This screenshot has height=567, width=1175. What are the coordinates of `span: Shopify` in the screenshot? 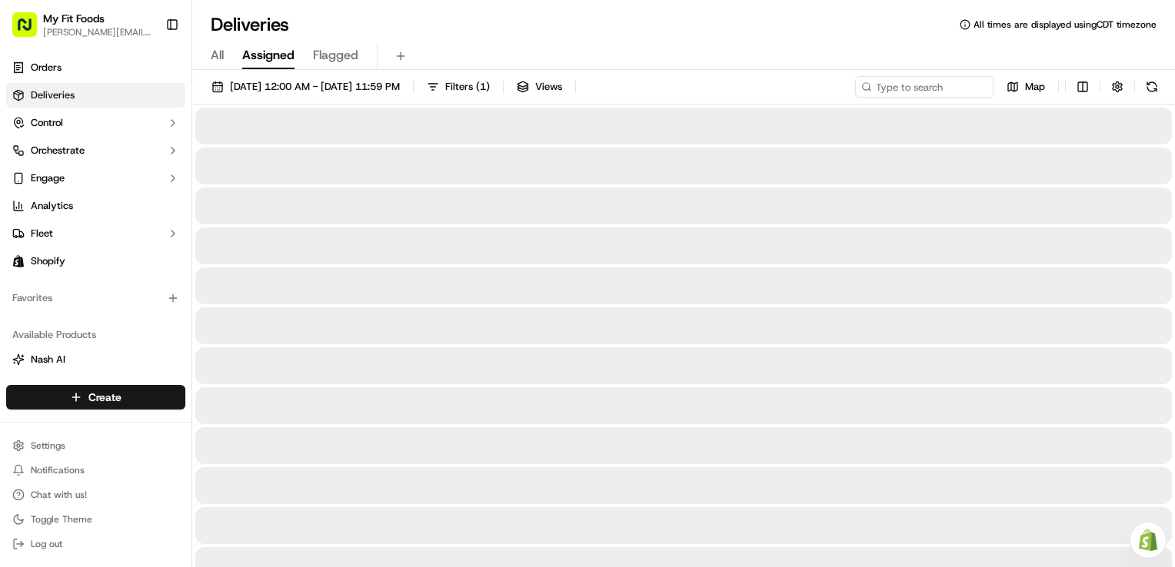 It's located at (48, 261).